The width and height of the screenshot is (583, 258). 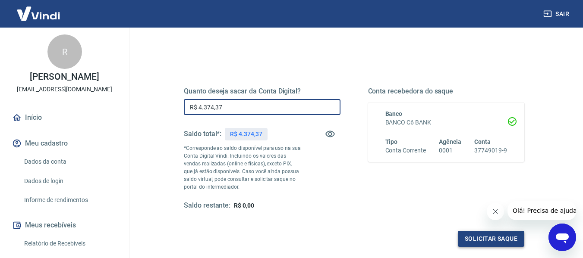 I want to click on span: Agência, so click(x=450, y=142).